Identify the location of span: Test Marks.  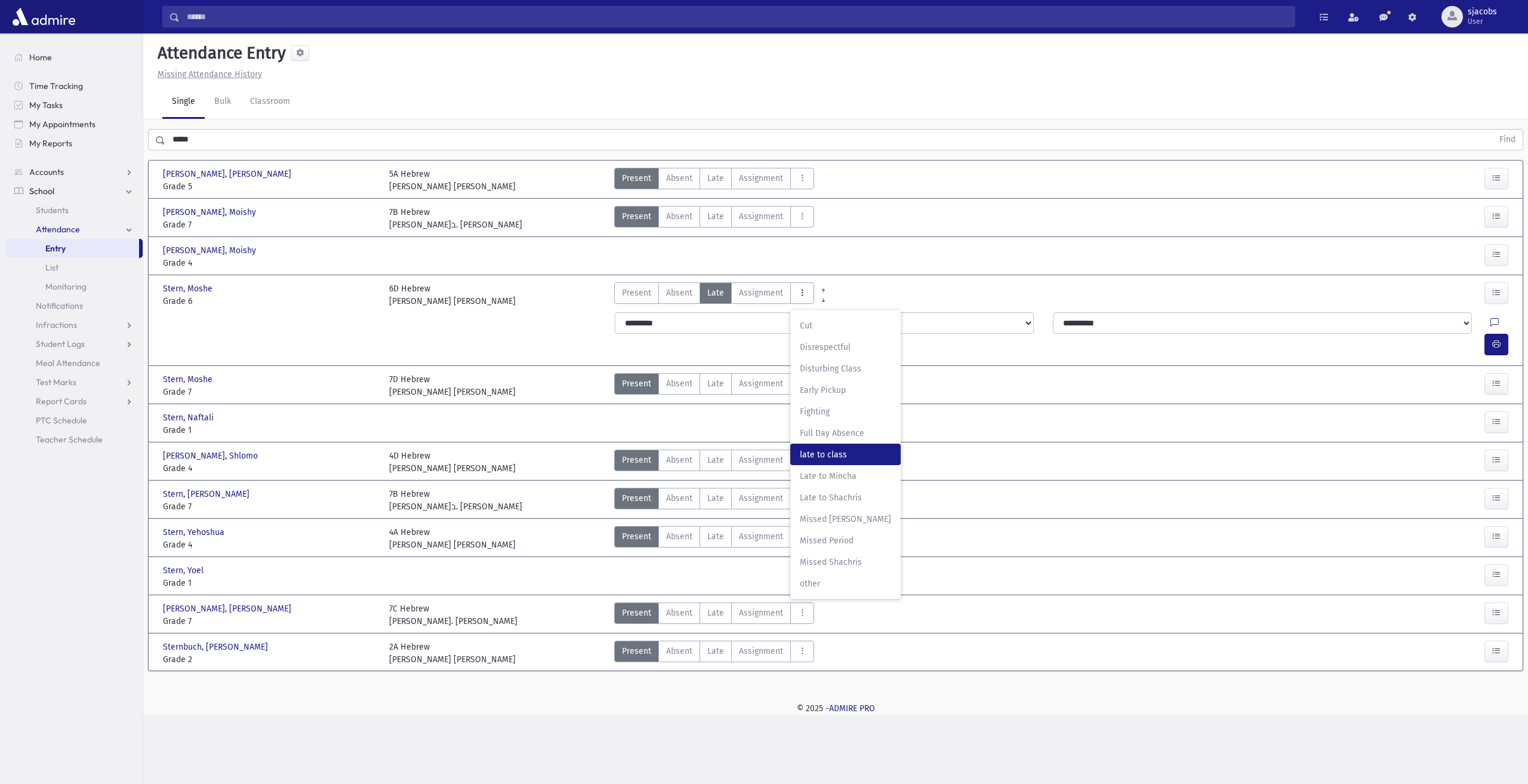
(56, 382).